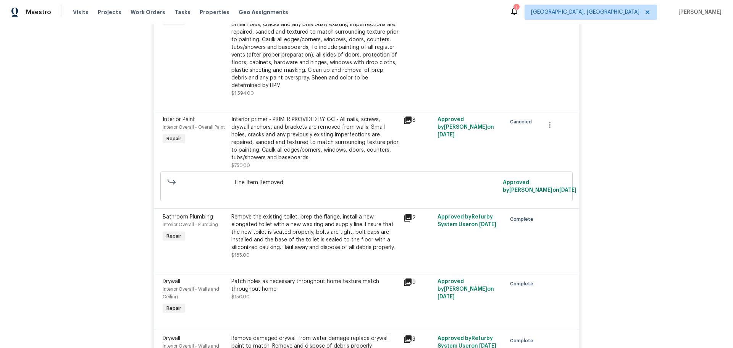 The width and height of the screenshot is (733, 348). I want to click on div: 2, so click(418, 218).